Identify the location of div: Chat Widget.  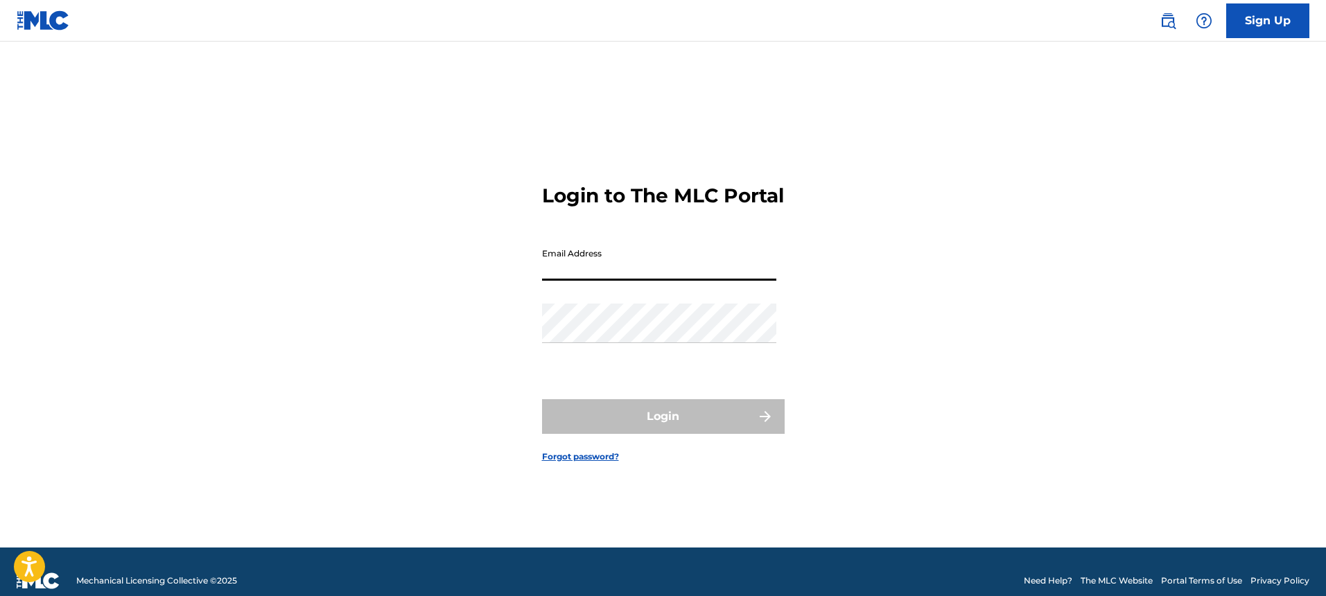
(1291, 563).